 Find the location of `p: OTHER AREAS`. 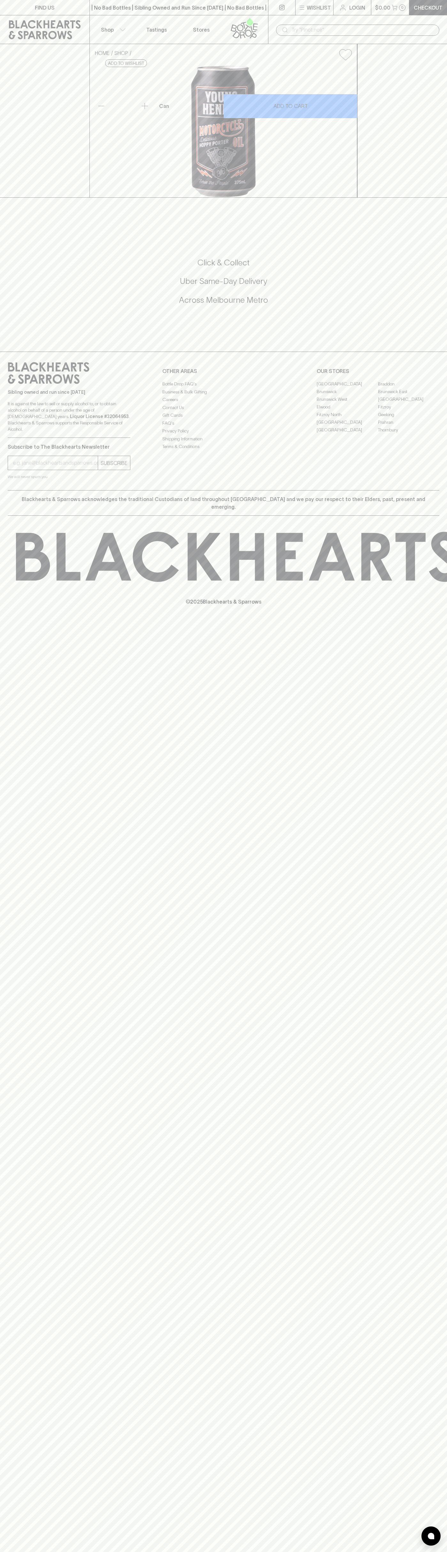

p: OTHER AREAS is located at coordinates (224, 371).